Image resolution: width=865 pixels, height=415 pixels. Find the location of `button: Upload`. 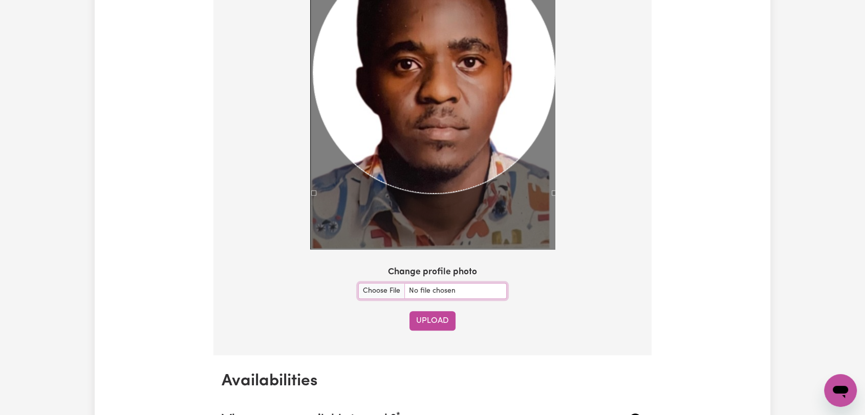

button: Upload is located at coordinates (432, 321).